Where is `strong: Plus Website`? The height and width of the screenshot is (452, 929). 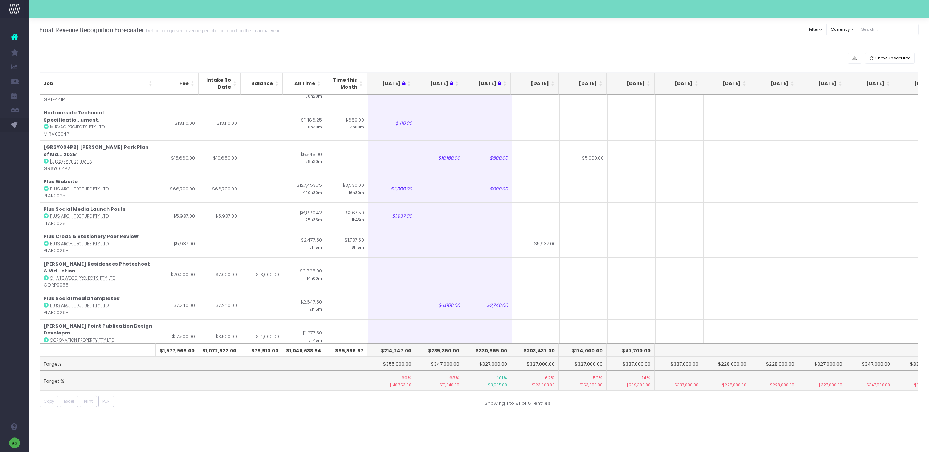
strong: Plus Website is located at coordinates (61, 181).